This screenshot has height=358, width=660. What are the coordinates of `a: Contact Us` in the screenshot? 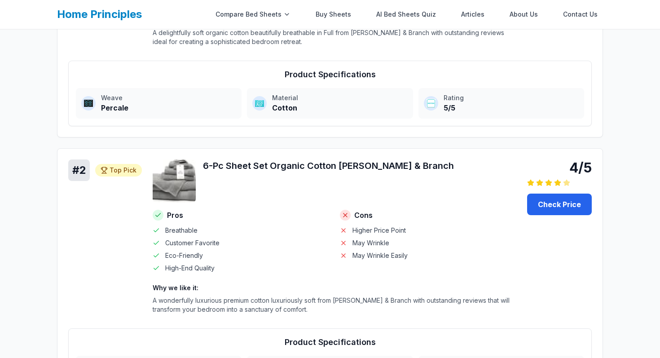 It's located at (580, 14).